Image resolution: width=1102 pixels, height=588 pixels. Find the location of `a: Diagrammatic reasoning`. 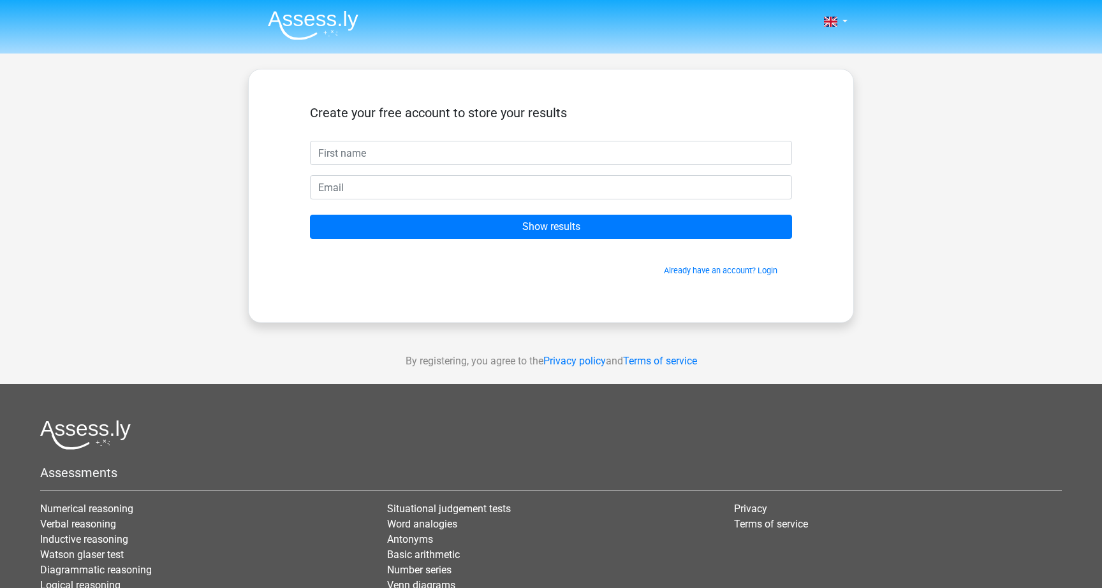

a: Diagrammatic reasoning is located at coordinates (96, 570).